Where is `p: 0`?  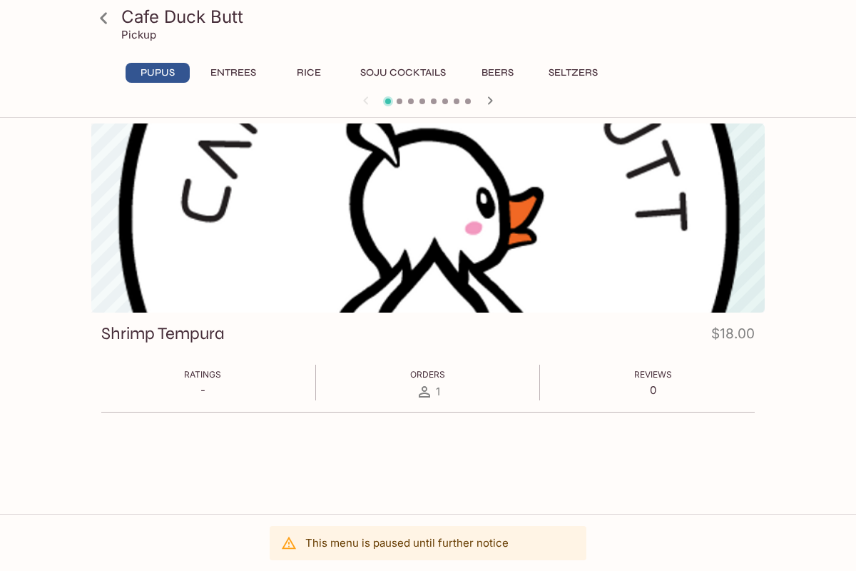
p: 0 is located at coordinates (653, 390).